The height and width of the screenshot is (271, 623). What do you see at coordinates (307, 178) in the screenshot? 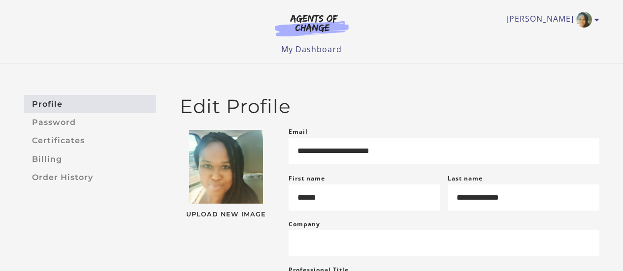
I see `label: First name` at bounding box center [307, 178].